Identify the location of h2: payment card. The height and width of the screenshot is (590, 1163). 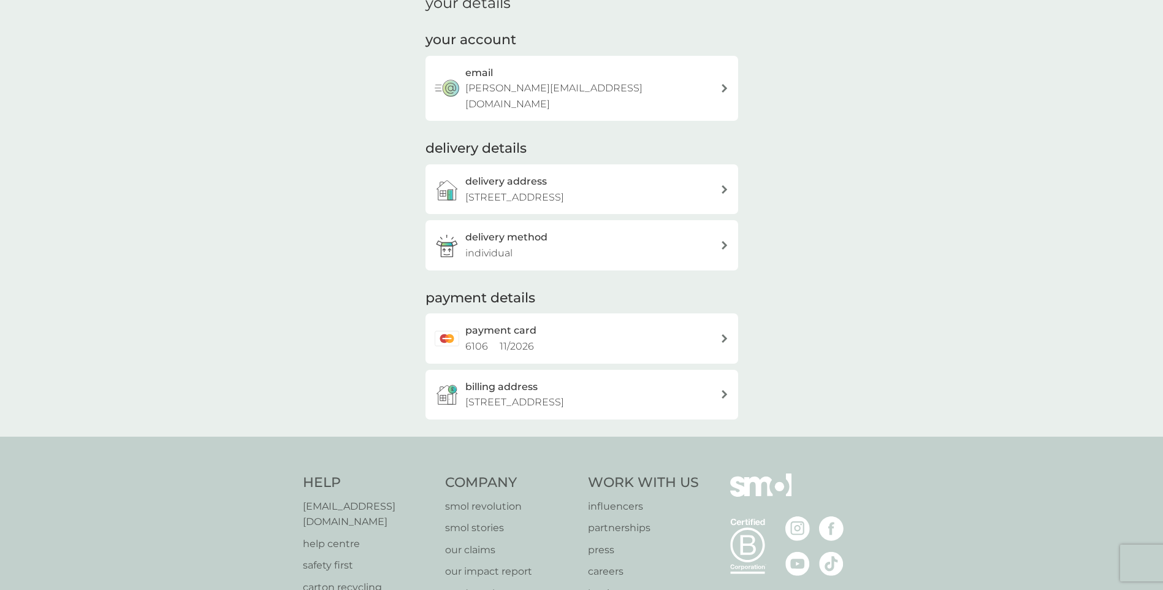
(501, 330).